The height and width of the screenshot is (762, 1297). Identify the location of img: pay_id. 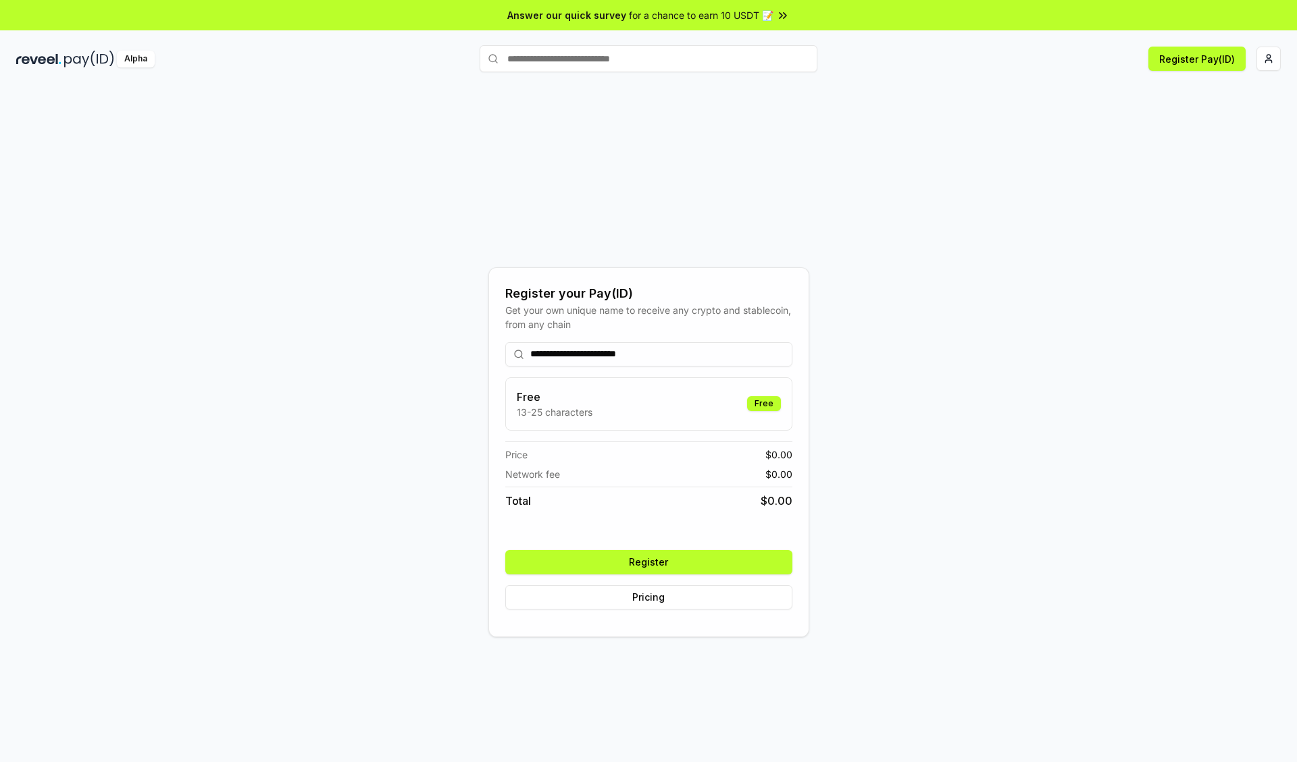
(89, 59).